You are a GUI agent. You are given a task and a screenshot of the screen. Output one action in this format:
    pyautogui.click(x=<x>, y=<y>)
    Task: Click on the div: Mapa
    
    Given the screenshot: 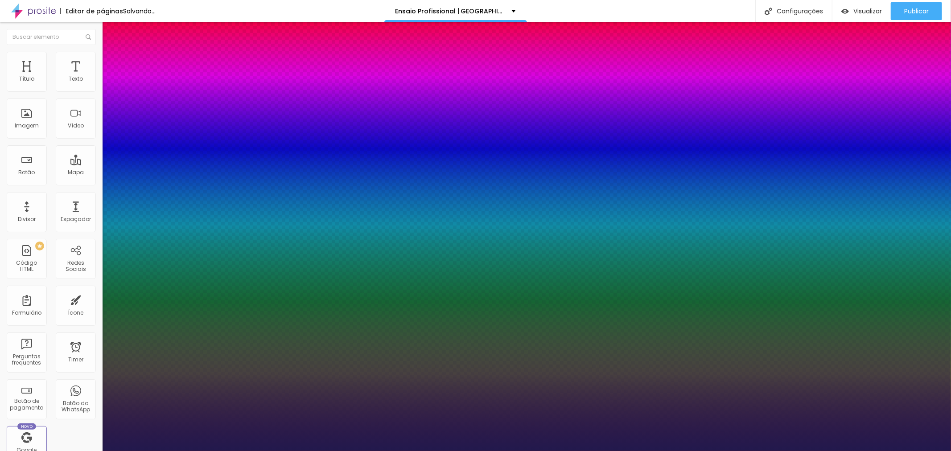 What is the action you would take?
    pyautogui.click(x=76, y=173)
    